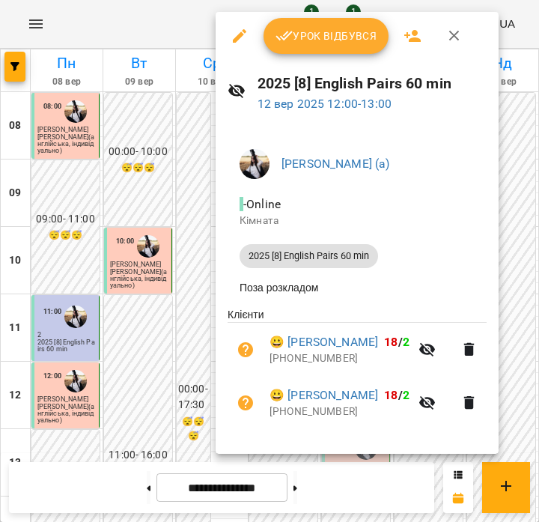  What do you see at coordinates (372, 83) in the screenshot?
I see `h6: 2025 [8] English Pairs 60 min` at bounding box center [372, 83].